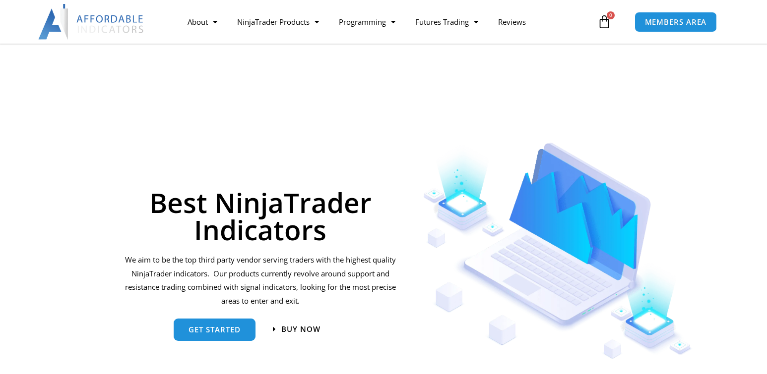 This screenshot has width=767, height=374. I want to click on span: 0, so click(610, 15).